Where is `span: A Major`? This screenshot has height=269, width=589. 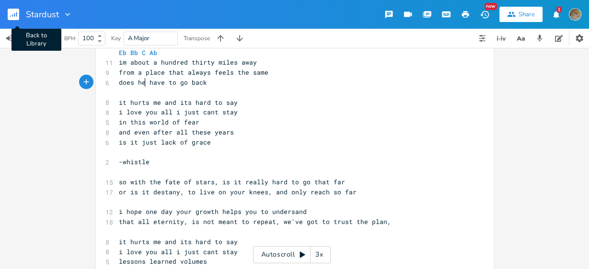
span: A Major is located at coordinates (139, 38).